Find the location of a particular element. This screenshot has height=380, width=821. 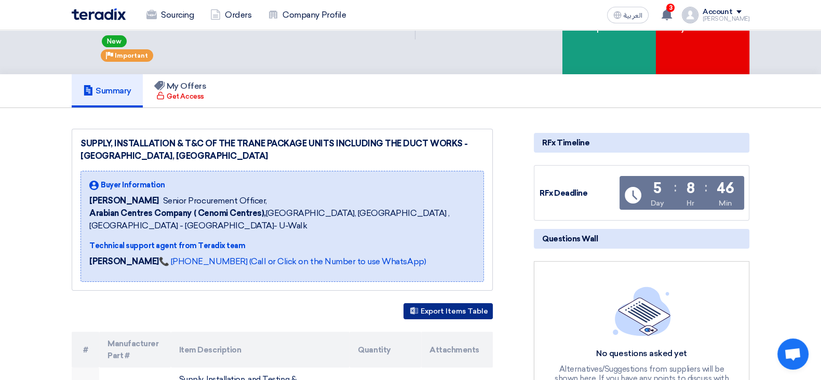

div: Hr is located at coordinates (690, 203).